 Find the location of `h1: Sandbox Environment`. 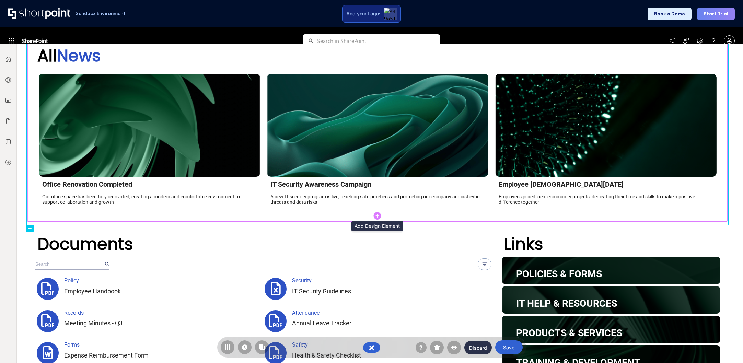

h1: Sandbox Environment is located at coordinates (101, 13).